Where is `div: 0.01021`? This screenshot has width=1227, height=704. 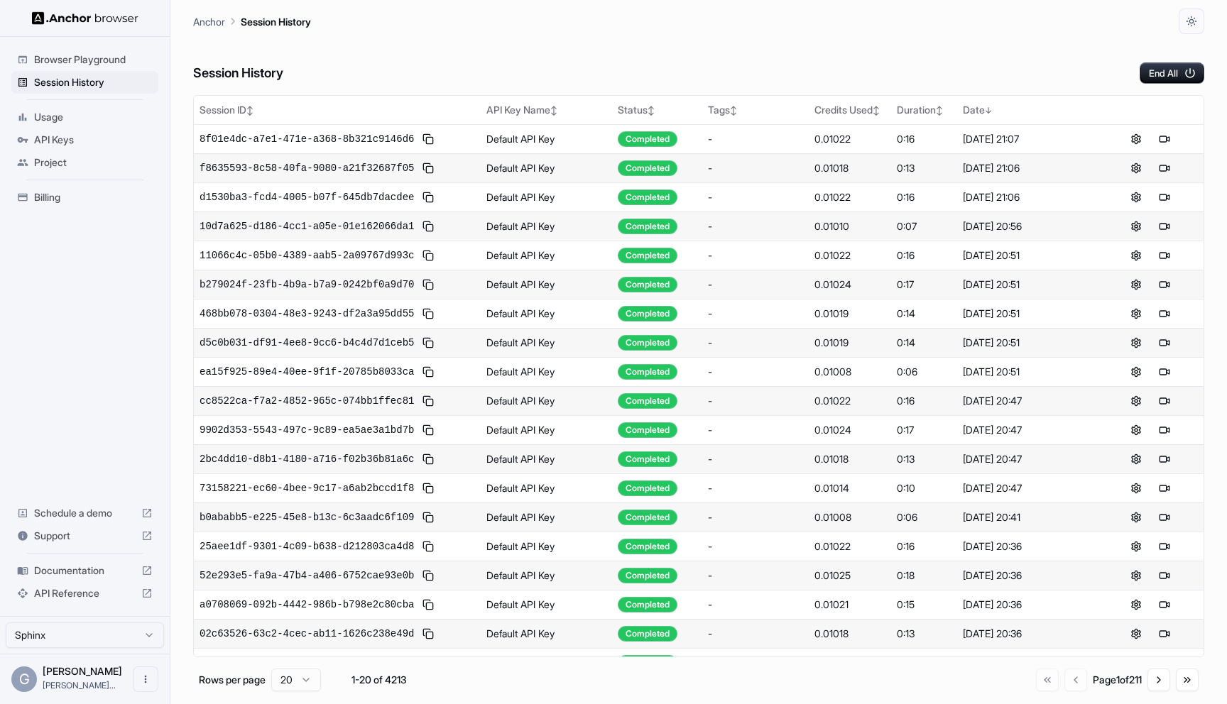 div: 0.01021 is located at coordinates (850, 605).